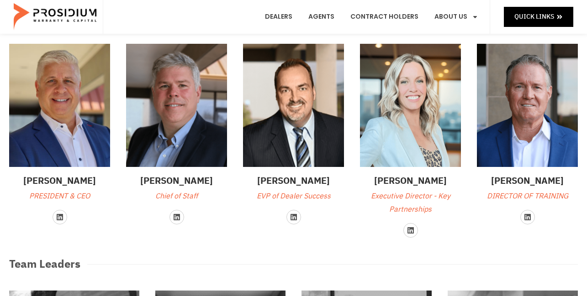 Image resolution: width=587 pixels, height=296 pixels. Describe the element at coordinates (293, 196) in the screenshot. I see `p: EVP of Dealer Success` at that location.